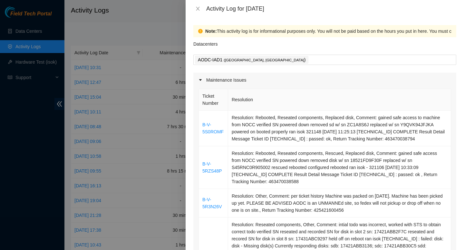 The width and height of the screenshot is (464, 250). I want to click on span: exclamation-circle, so click(200, 31).